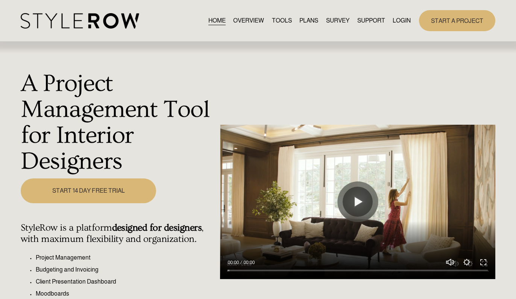  What do you see at coordinates (80, 21) in the screenshot?
I see `img: StyleRow` at bounding box center [80, 21].